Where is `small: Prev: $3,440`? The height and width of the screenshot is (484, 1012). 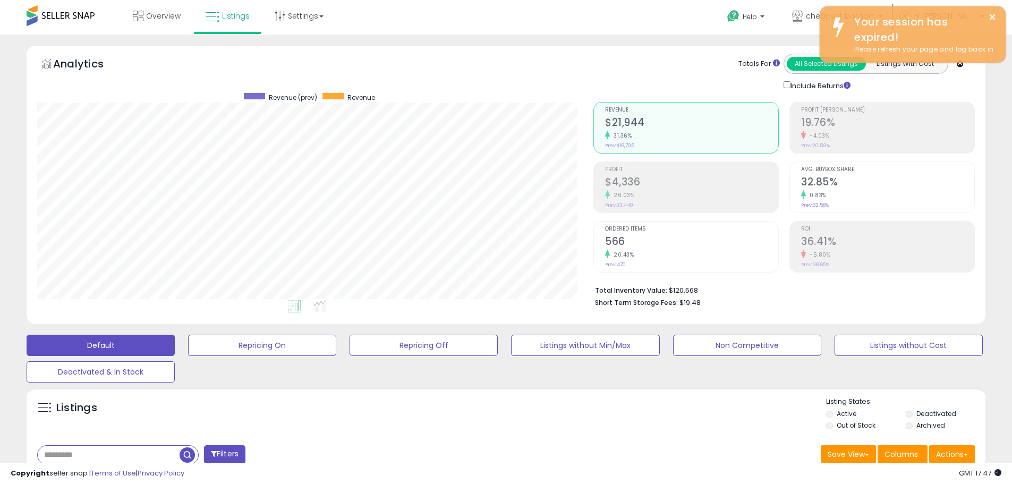
small: Prev: $3,440 is located at coordinates (619, 205).